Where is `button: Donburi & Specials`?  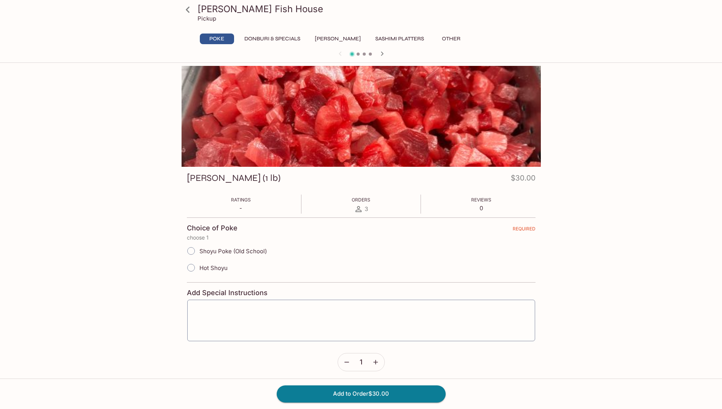 button: Donburi & Specials is located at coordinates (272, 39).